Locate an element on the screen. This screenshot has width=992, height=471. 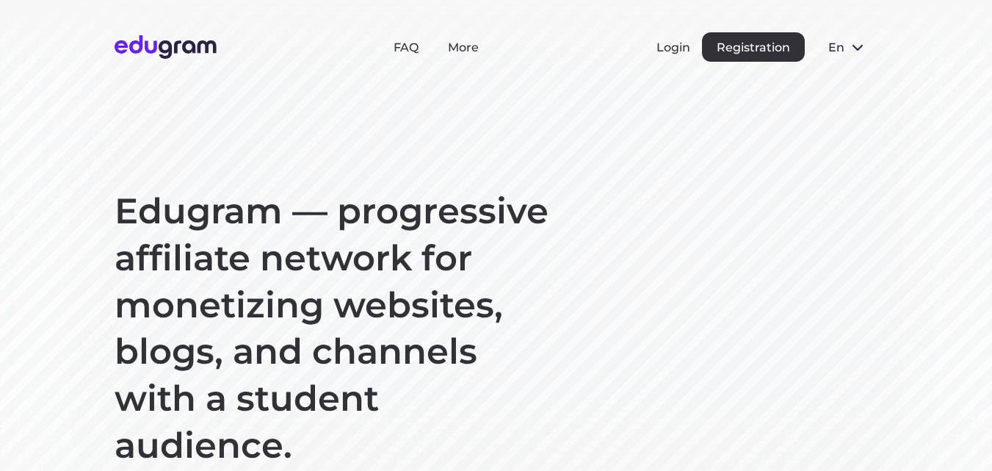
a: FAQ is located at coordinates (406, 47).